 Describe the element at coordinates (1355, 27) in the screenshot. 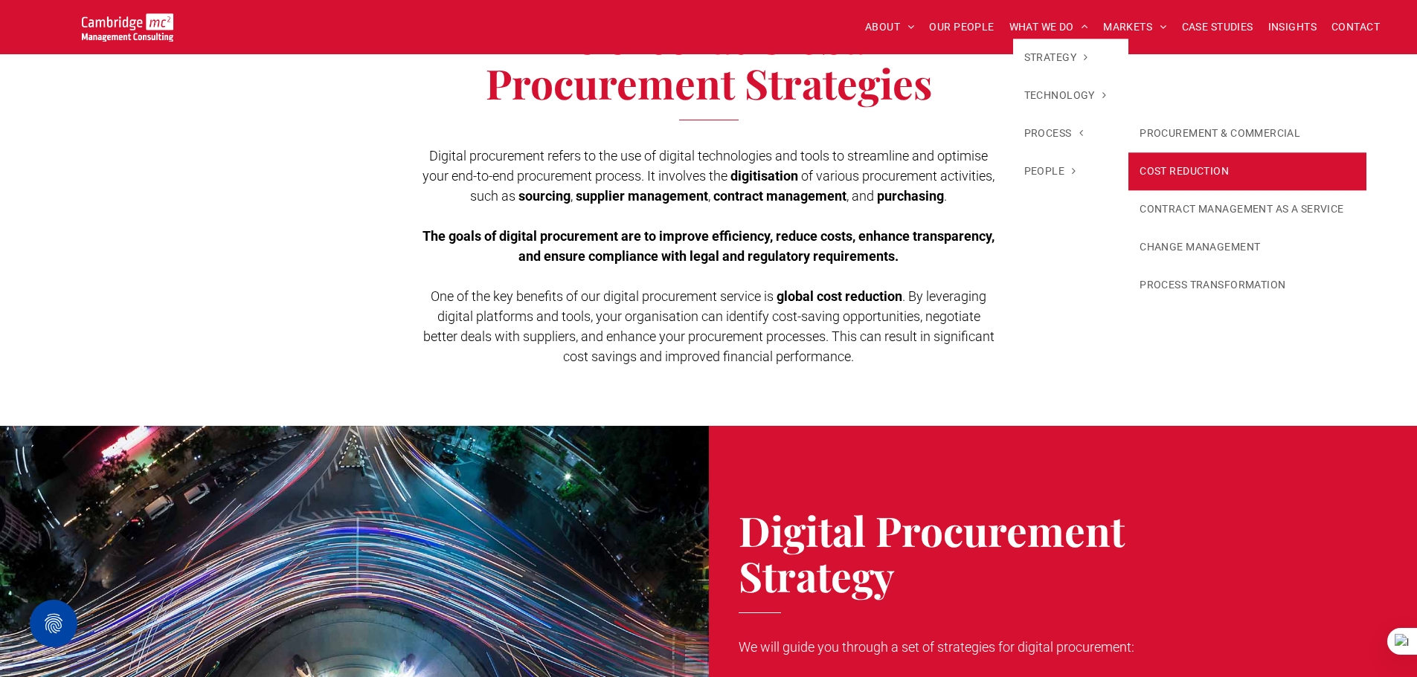

I see `a: CONTACT` at that location.